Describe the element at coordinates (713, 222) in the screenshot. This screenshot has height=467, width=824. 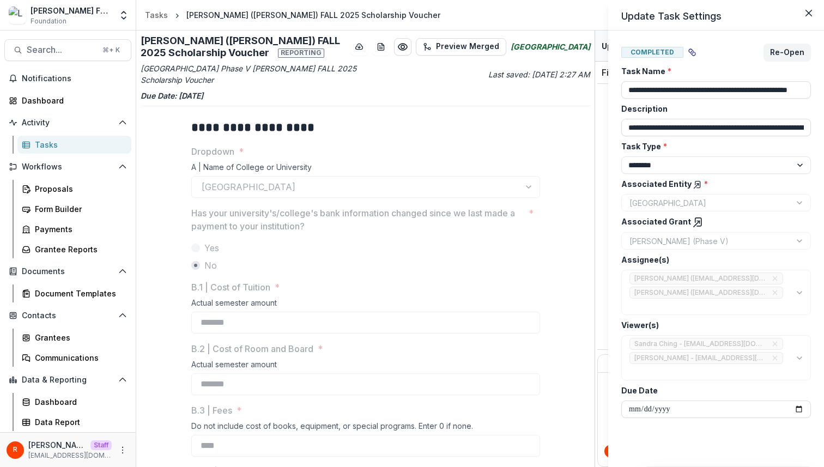
I see `label: Associated Grant` at that location.